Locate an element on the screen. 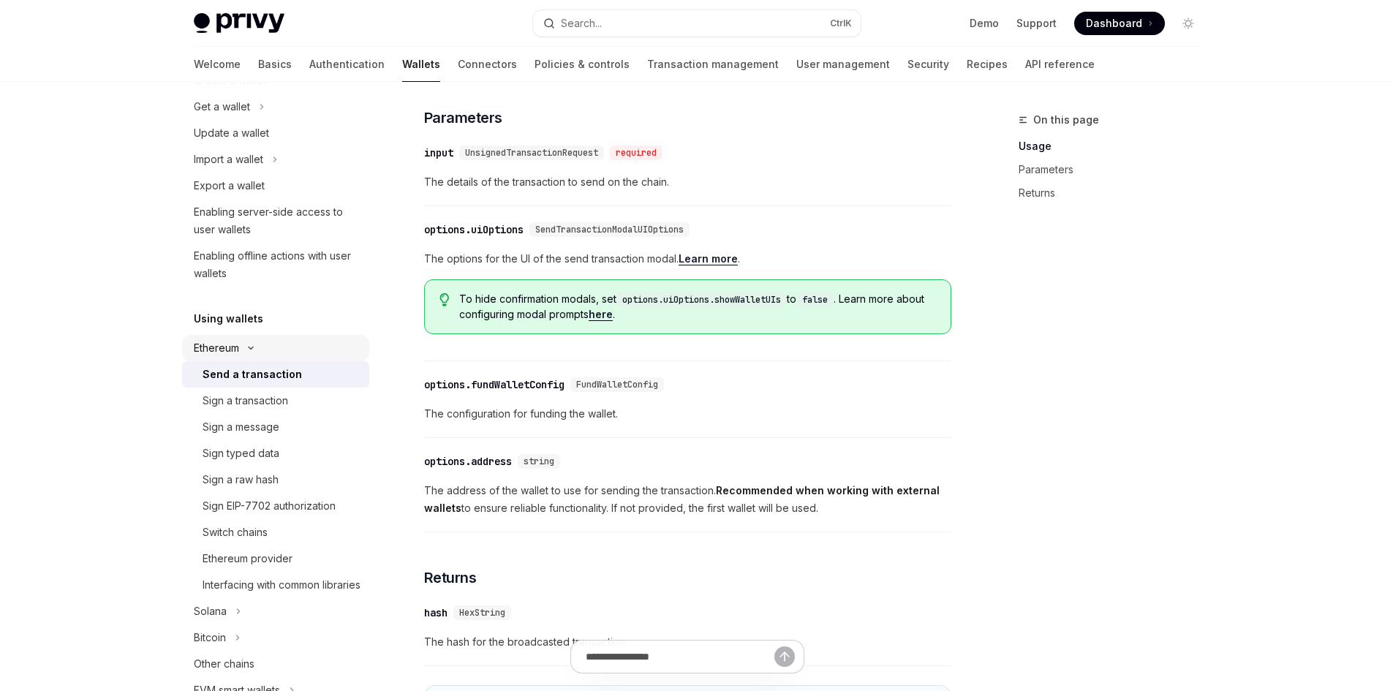 The image size is (1393, 691). span: To hide confirmation modals, set to . Learn more about configuring modal prompts . is located at coordinates (697, 306).